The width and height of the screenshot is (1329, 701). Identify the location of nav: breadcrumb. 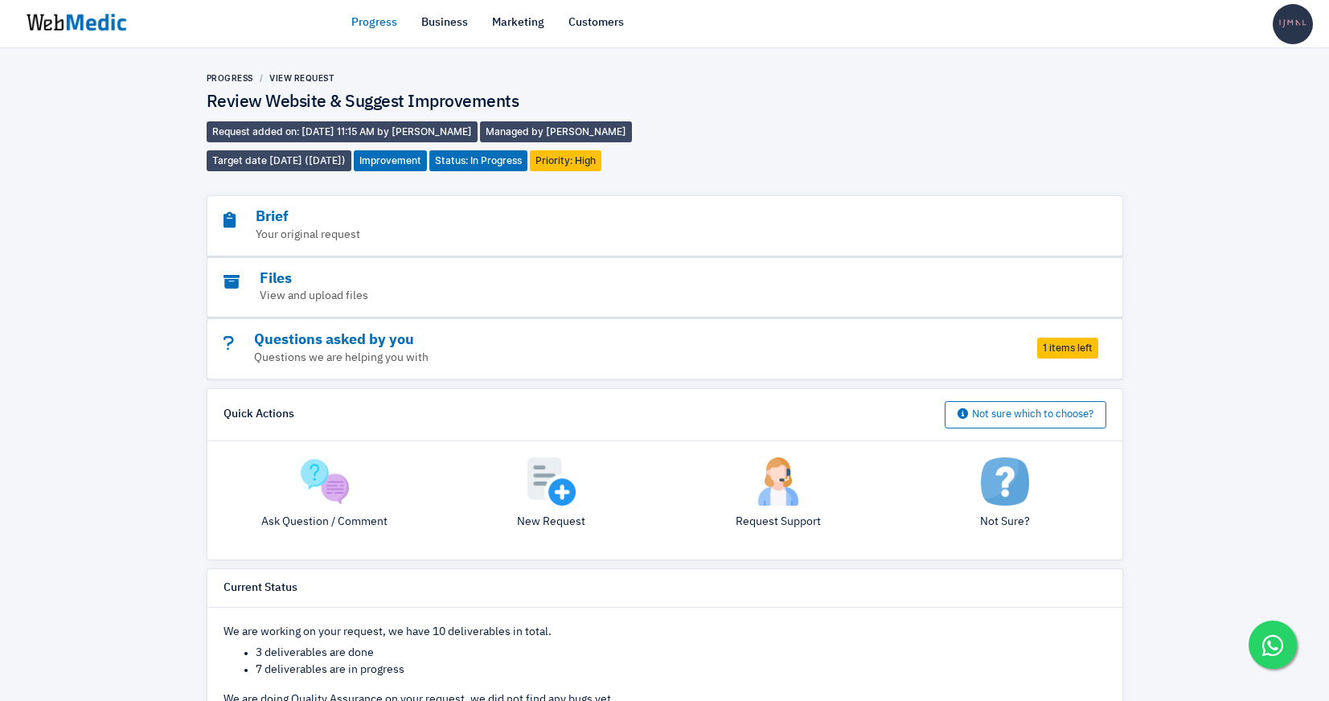
(436, 78).